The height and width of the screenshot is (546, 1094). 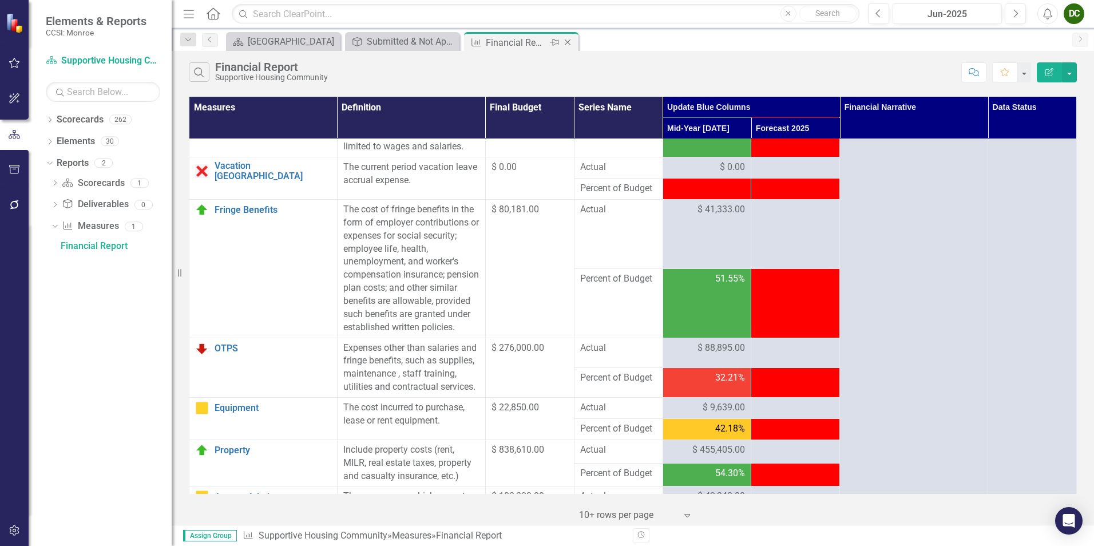 I want to click on span: $ 103,320.00, so click(x=518, y=495).